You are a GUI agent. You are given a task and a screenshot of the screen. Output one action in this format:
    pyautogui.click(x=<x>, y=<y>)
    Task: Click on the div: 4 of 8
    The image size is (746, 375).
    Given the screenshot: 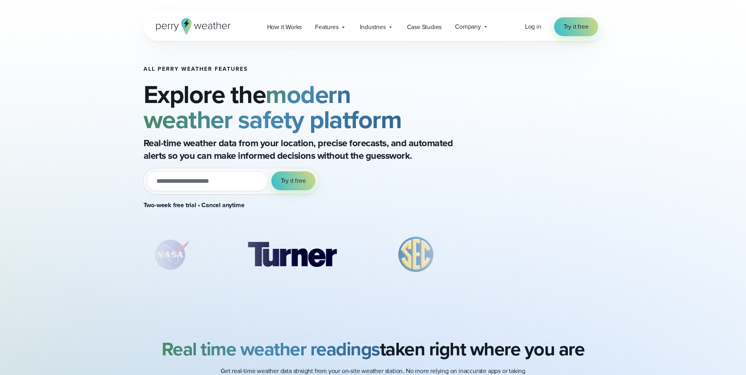 What is the action you would take?
    pyautogui.click(x=540, y=255)
    